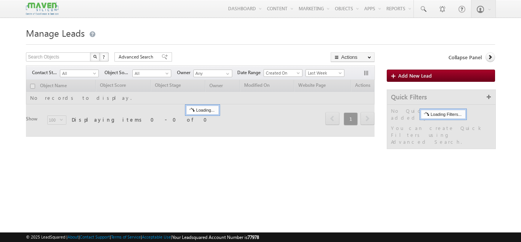  I want to click on span: Last Week, so click(324, 73).